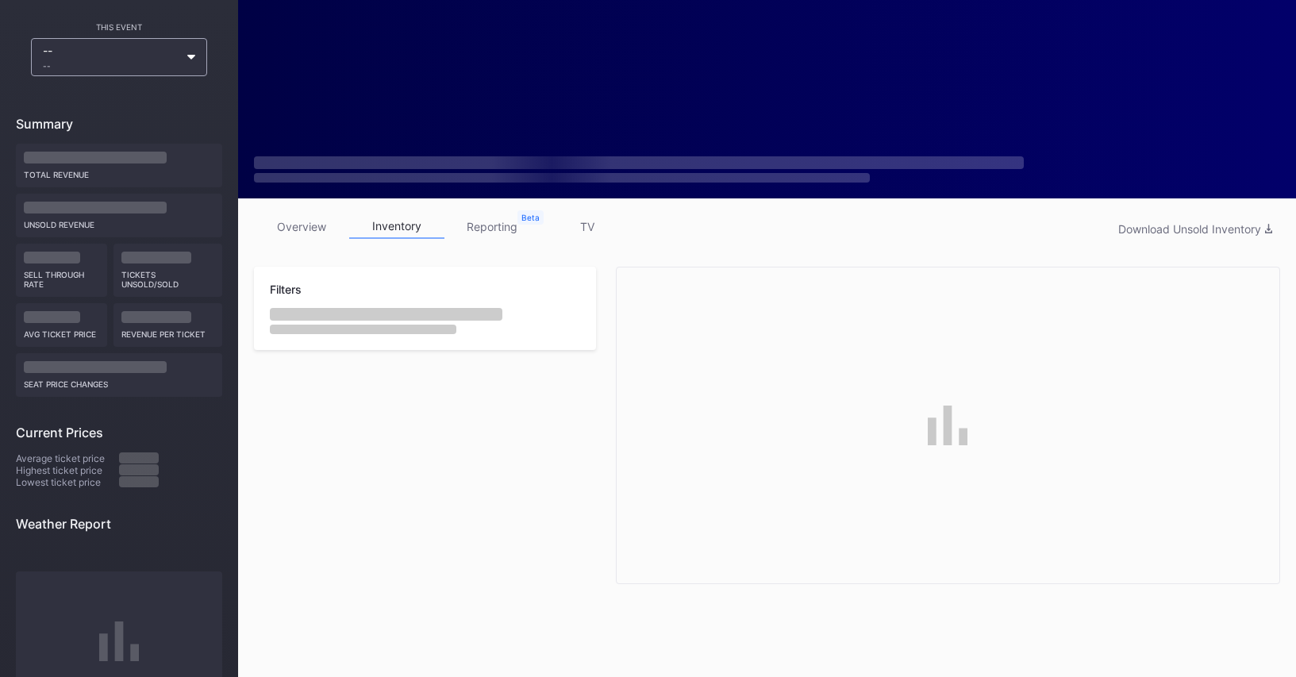 This screenshot has height=677, width=1296. What do you see at coordinates (119, 221) in the screenshot?
I see `div: Unsold Revenue` at bounding box center [119, 221].